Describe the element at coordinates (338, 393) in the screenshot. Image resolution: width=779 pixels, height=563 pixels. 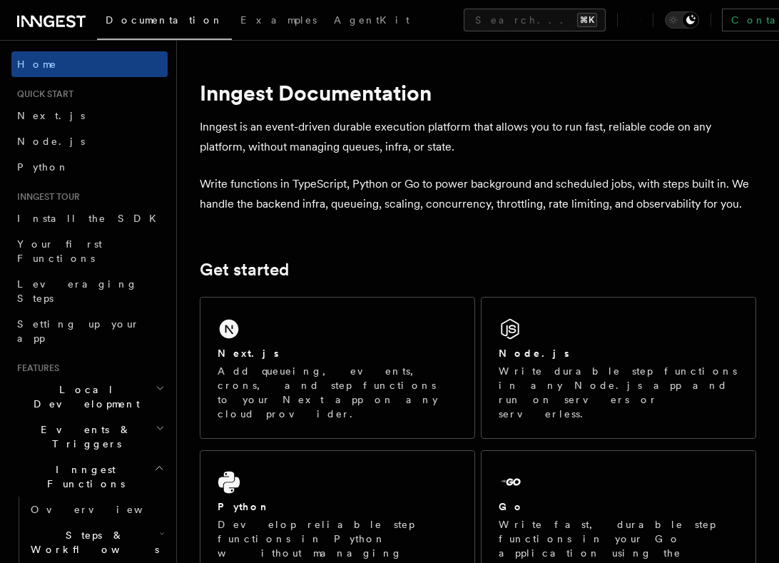
I see `p: Add queueing, events, crons, and step functions to your Next app on any cloud provider.` at that location.